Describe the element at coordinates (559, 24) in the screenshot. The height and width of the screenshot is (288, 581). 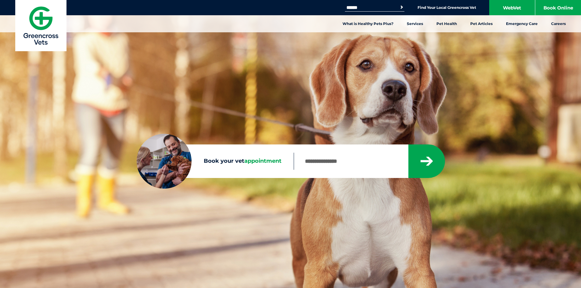
I see `a: Careers` at that location.